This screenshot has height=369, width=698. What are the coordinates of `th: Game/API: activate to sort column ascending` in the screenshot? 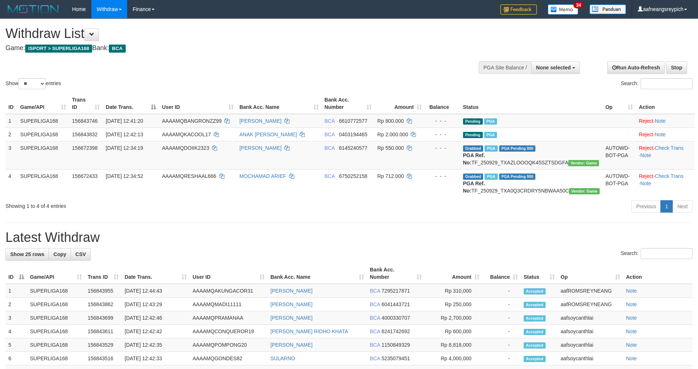 It's located at (56, 273).